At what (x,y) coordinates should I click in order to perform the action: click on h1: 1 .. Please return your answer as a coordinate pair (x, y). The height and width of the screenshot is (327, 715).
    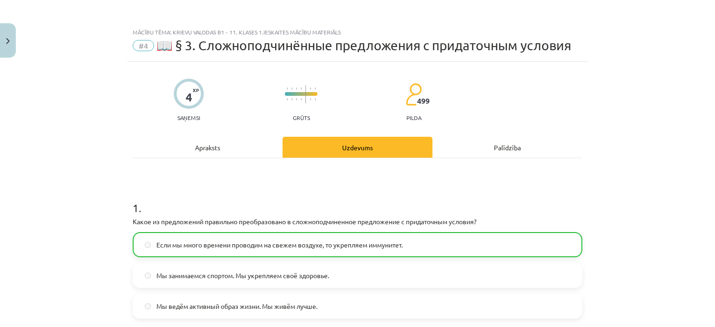
    Looking at the image, I should click on (357, 200).